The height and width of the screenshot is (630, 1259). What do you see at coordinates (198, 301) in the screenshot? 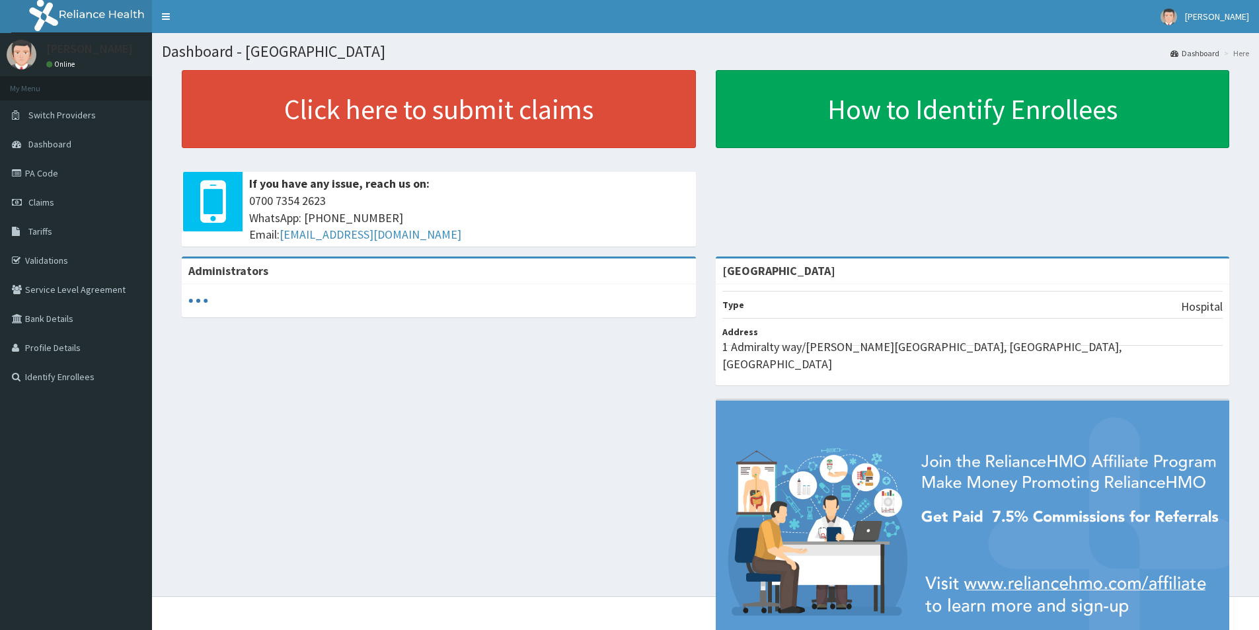
I see `svg: audio-loading` at bounding box center [198, 301].